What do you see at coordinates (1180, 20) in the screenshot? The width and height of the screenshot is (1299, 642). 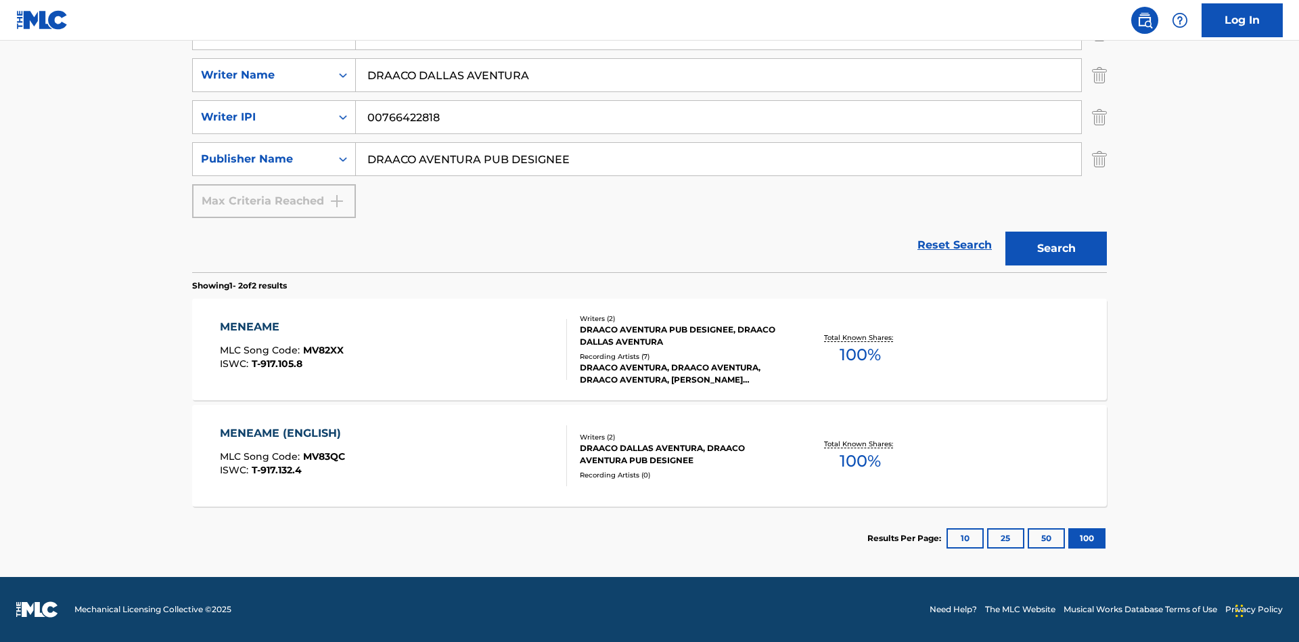 I see `img: help` at bounding box center [1180, 20].